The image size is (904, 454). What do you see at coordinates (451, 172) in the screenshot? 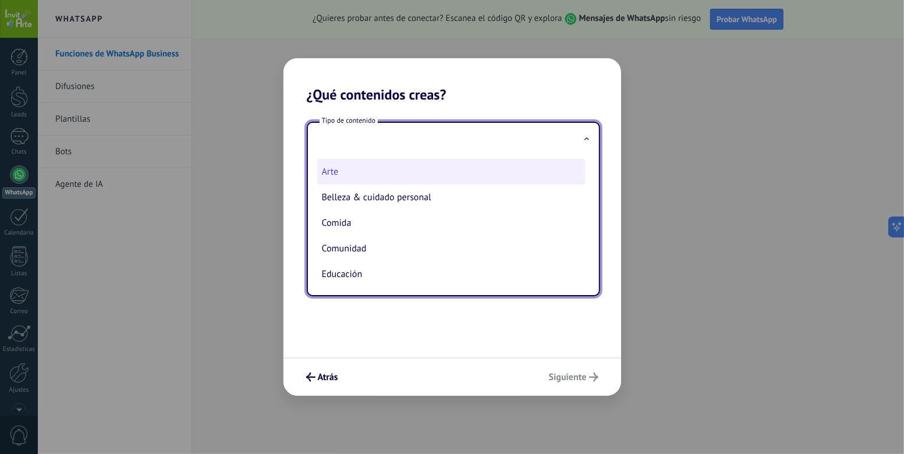
I see `li: Arte` at bounding box center [451, 172].